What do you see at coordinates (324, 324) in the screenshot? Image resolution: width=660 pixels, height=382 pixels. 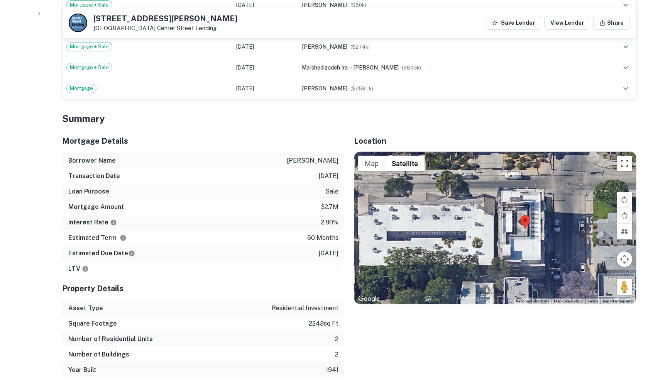 I see `p: 2248 sq ft` at bounding box center [324, 324].